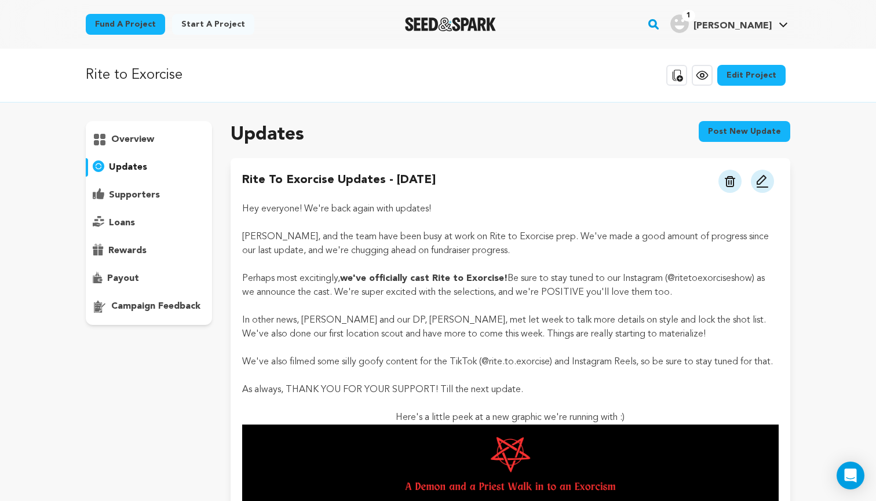 This screenshot has width=876, height=501. What do you see at coordinates (680, 24) in the screenshot?
I see `img: user.png` at bounding box center [680, 24].